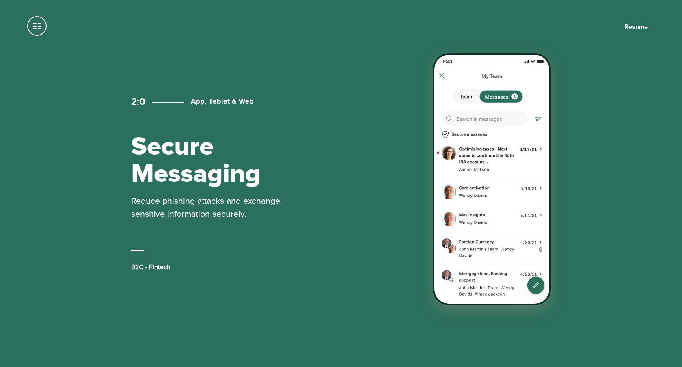  What do you see at coordinates (202, 101) in the screenshot?
I see `h3: App, Tablet & Web` at bounding box center [202, 101].